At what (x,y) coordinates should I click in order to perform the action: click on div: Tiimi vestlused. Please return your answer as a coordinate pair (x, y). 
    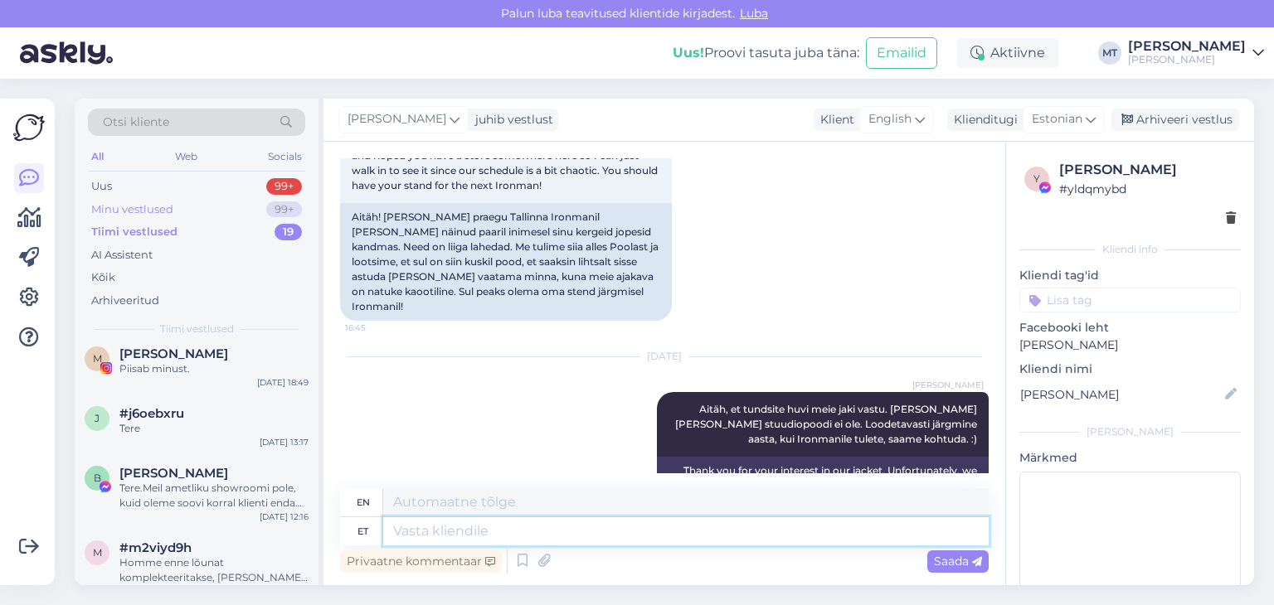
    Looking at the image, I should click on (134, 232).